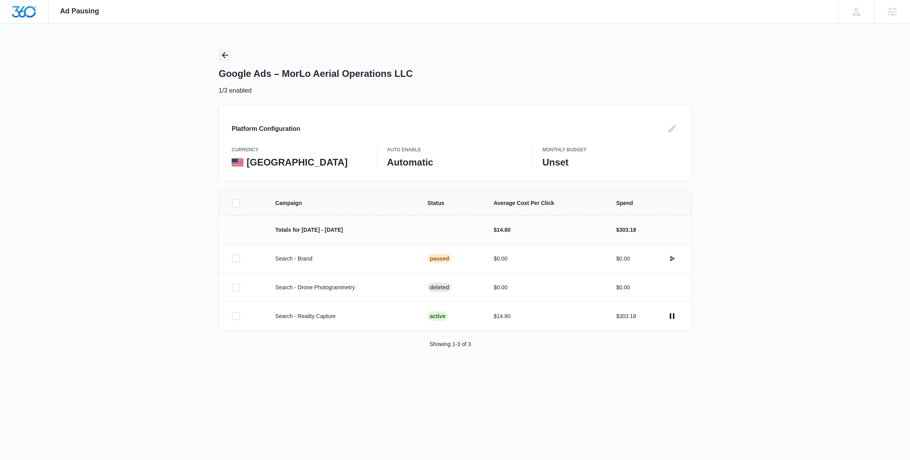 The width and height of the screenshot is (910, 460). Describe the element at coordinates (647, 203) in the screenshot. I see `span: Spend` at that location.